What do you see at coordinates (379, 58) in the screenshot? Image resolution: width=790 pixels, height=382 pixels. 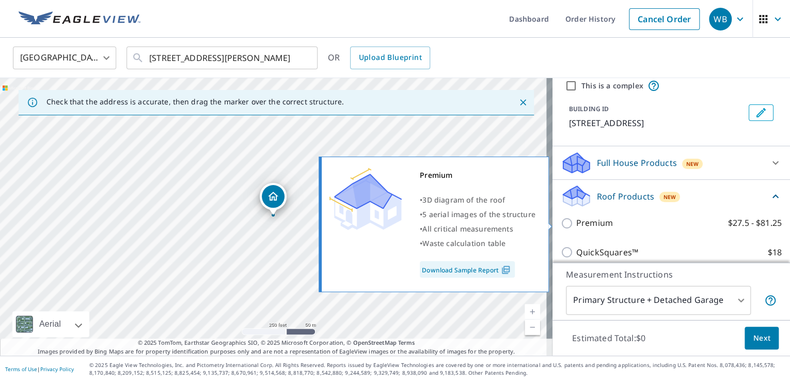 I see `div: OR` at bounding box center [379, 58].